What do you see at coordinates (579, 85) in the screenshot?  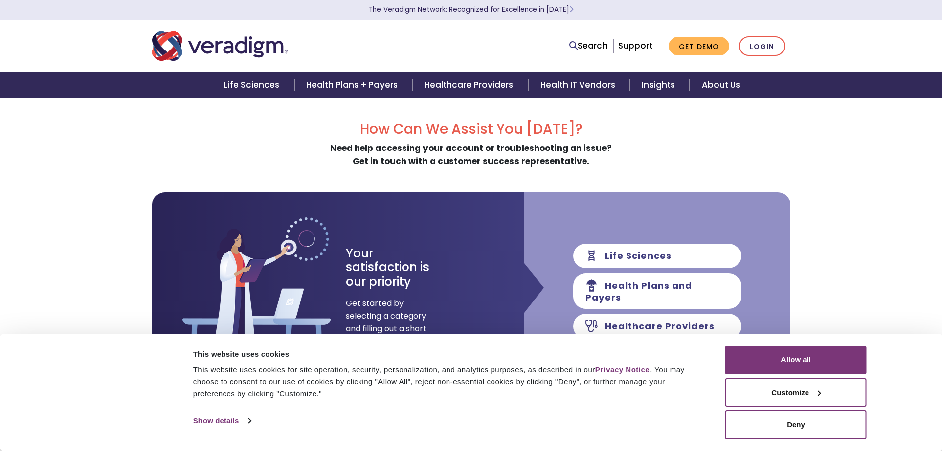 I see `a: Health IT Vendors` at bounding box center [579, 85].